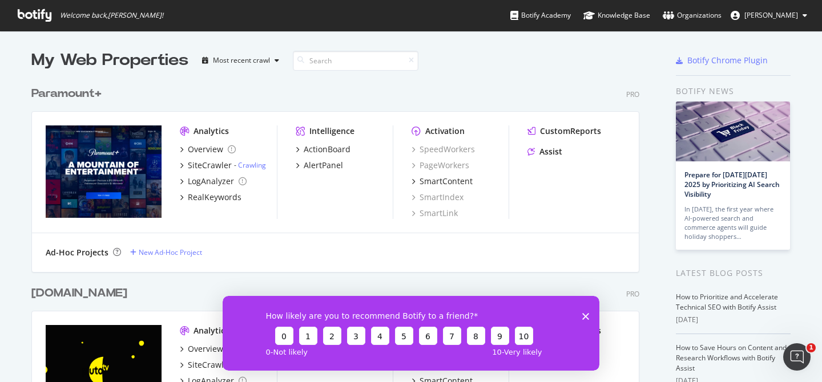 This screenshot has width=822, height=382. I want to click on button: 7, so click(229, 40).